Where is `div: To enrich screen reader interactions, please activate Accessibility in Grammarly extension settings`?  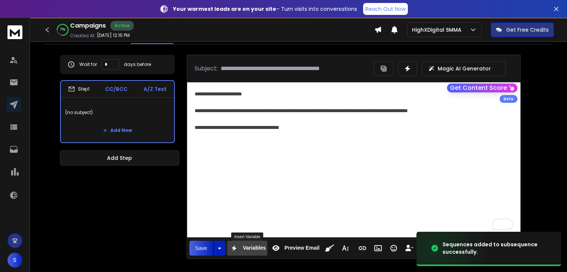
div: To enrich screen reader interactions, please activate Accessibility in Grammarly extension settings is located at coordinates (354, 160).